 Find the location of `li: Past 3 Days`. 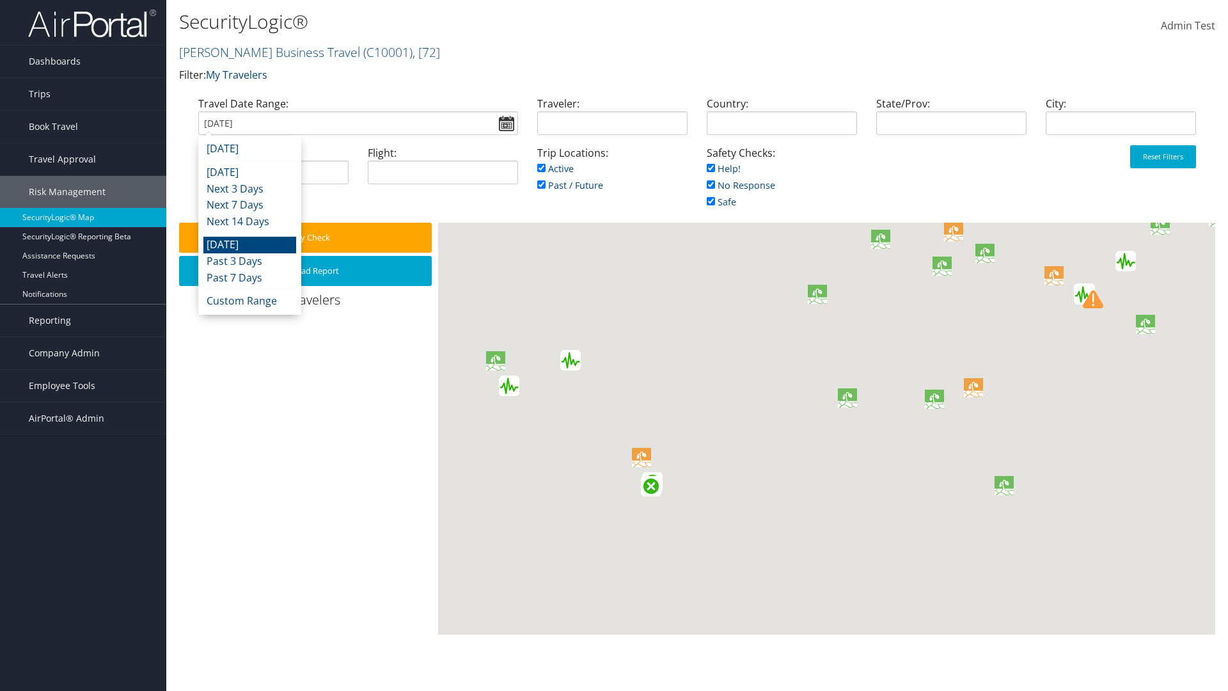

li: Past 3 Days is located at coordinates (249, 262).